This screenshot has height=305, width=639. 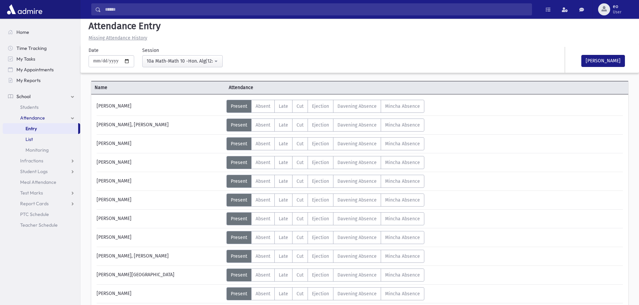 What do you see at coordinates (37, 150) in the screenshot?
I see `span: Monitoring` at bounding box center [37, 150].